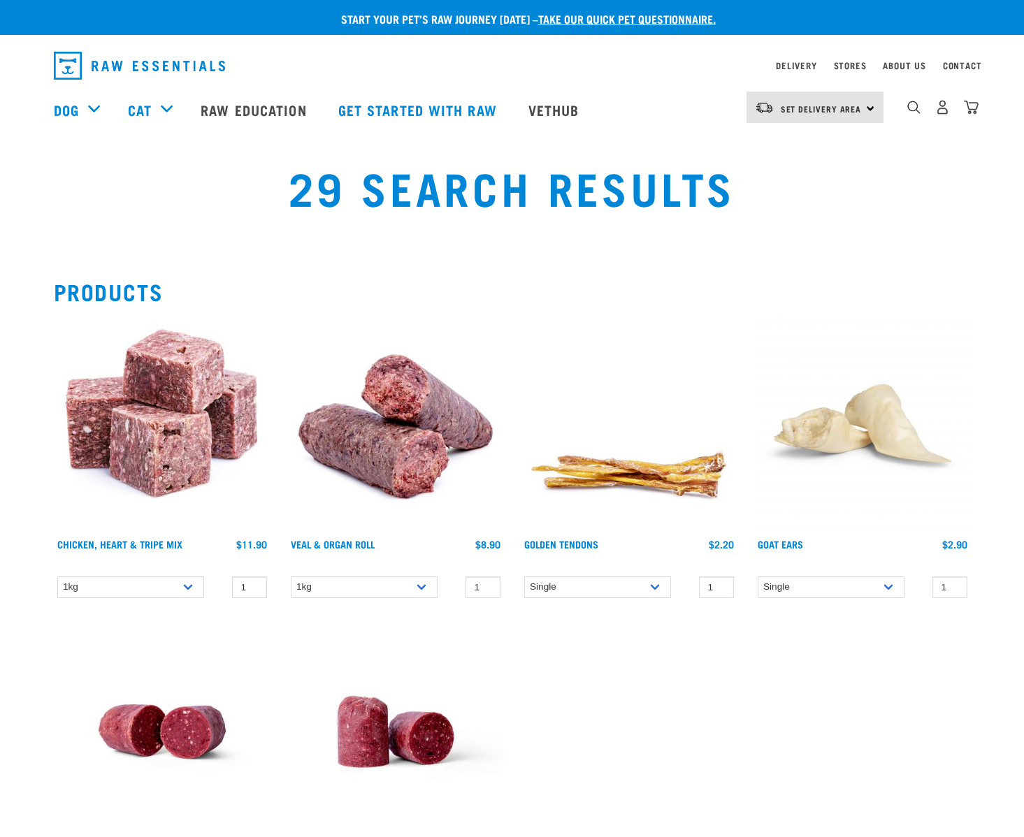  Describe the element at coordinates (850, 65) in the screenshot. I see `a: Stores` at that location.